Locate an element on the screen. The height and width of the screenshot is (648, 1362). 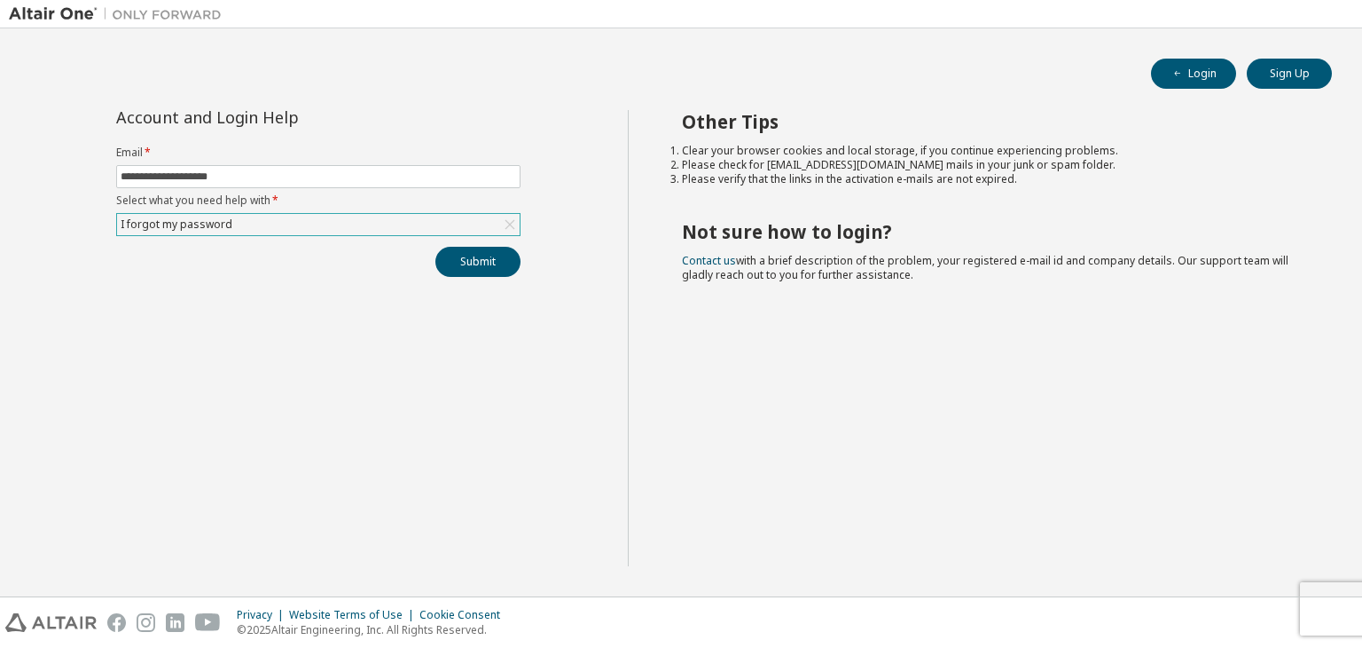
label: Email is located at coordinates (318, 153).